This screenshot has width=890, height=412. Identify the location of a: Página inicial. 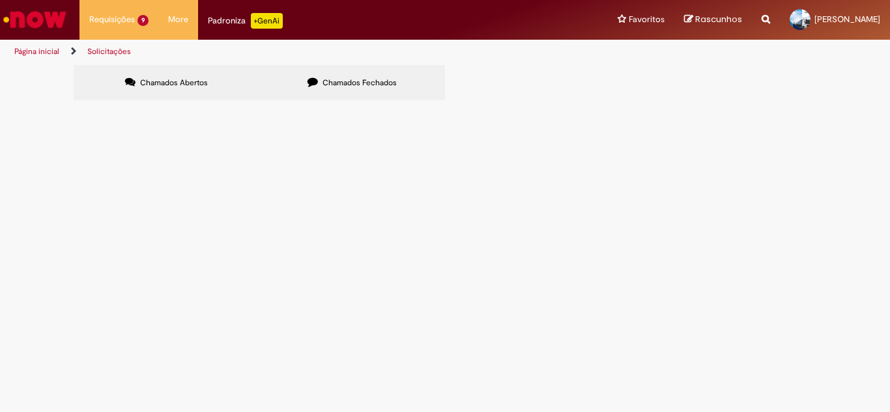
(36, 51).